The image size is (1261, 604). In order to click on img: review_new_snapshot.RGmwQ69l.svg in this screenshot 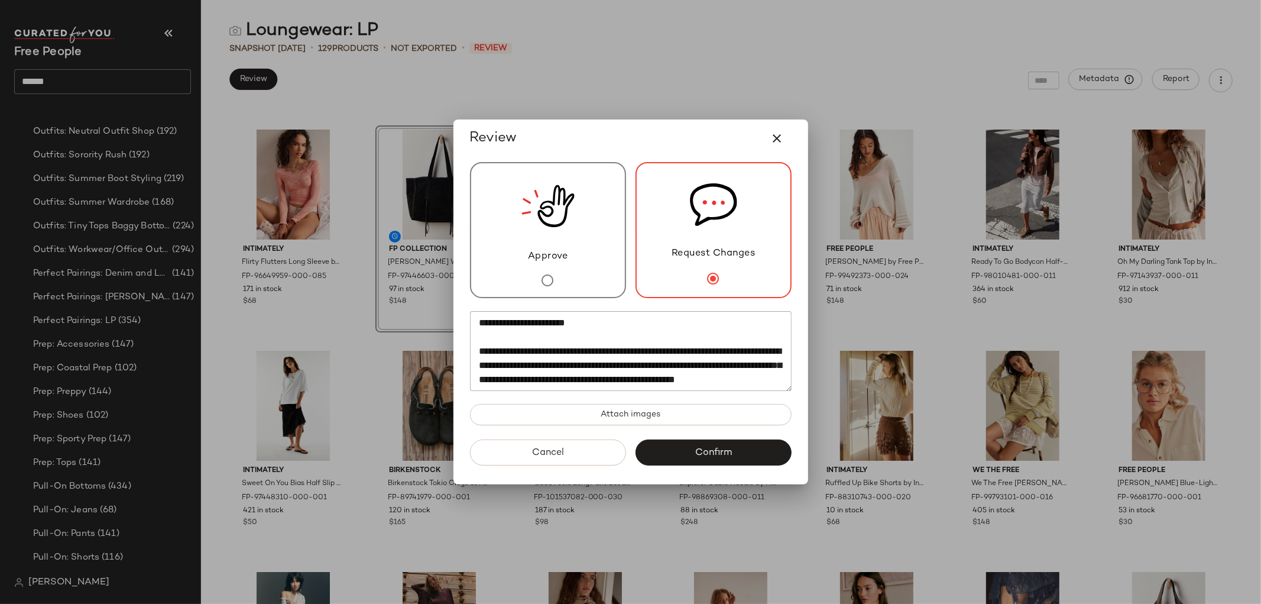, I will do `click(548, 206)`.